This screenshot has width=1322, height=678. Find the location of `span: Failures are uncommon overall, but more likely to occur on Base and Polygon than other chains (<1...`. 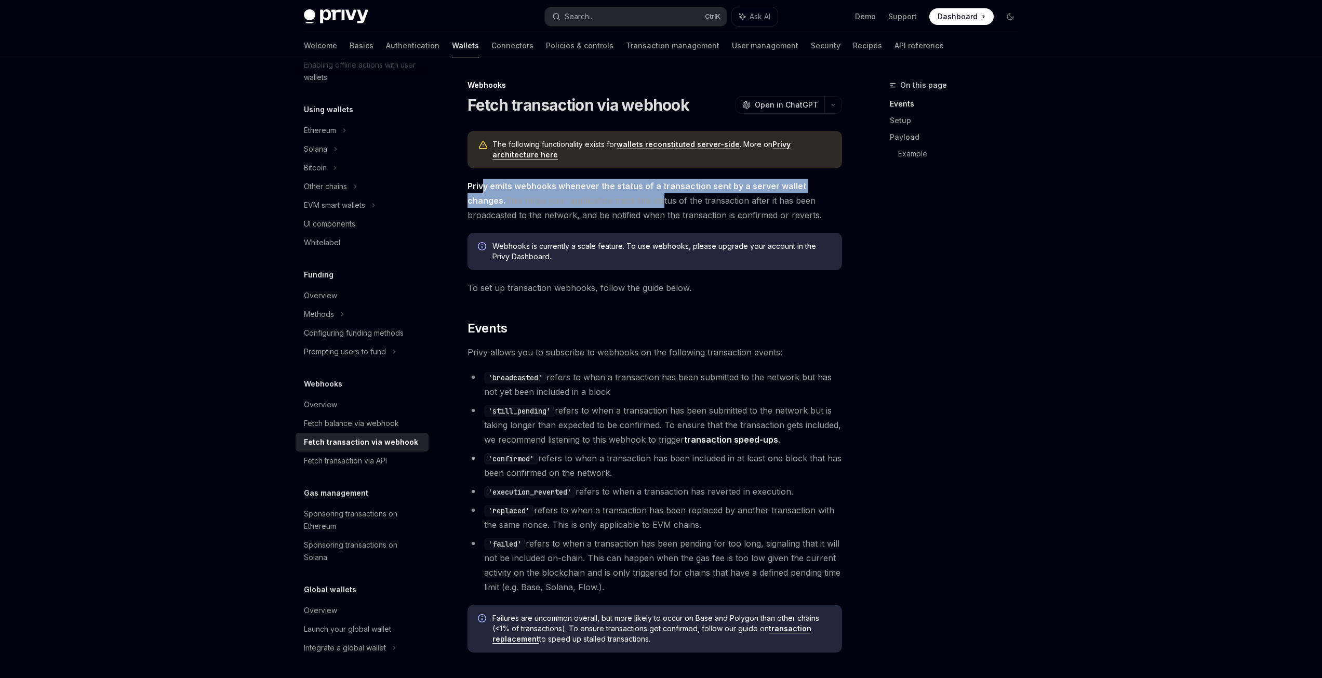

span: Failures are uncommon overall, but more likely to occur on Base and Polygon than other chains (<1... is located at coordinates (662, 628).